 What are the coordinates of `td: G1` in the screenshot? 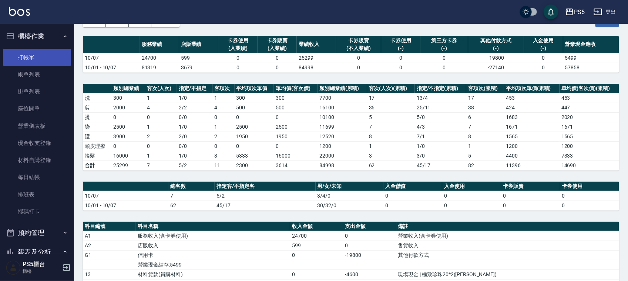 It's located at (109, 255).